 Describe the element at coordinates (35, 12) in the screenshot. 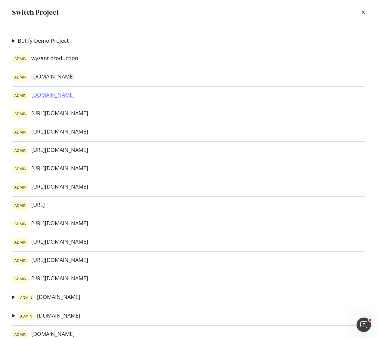

I see `div: Switch Project` at that location.